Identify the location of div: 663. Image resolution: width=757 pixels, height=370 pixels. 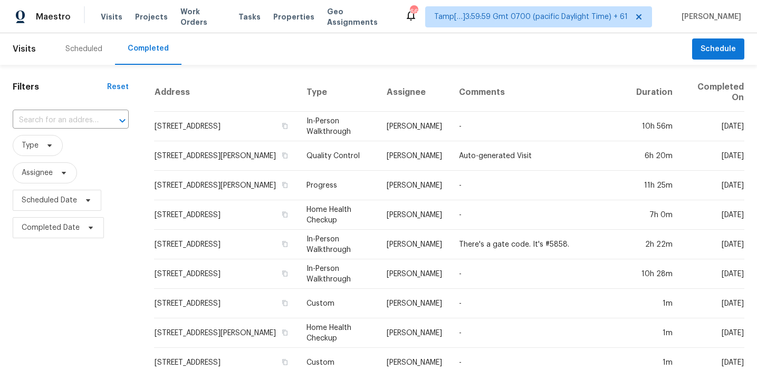
(413, 12).